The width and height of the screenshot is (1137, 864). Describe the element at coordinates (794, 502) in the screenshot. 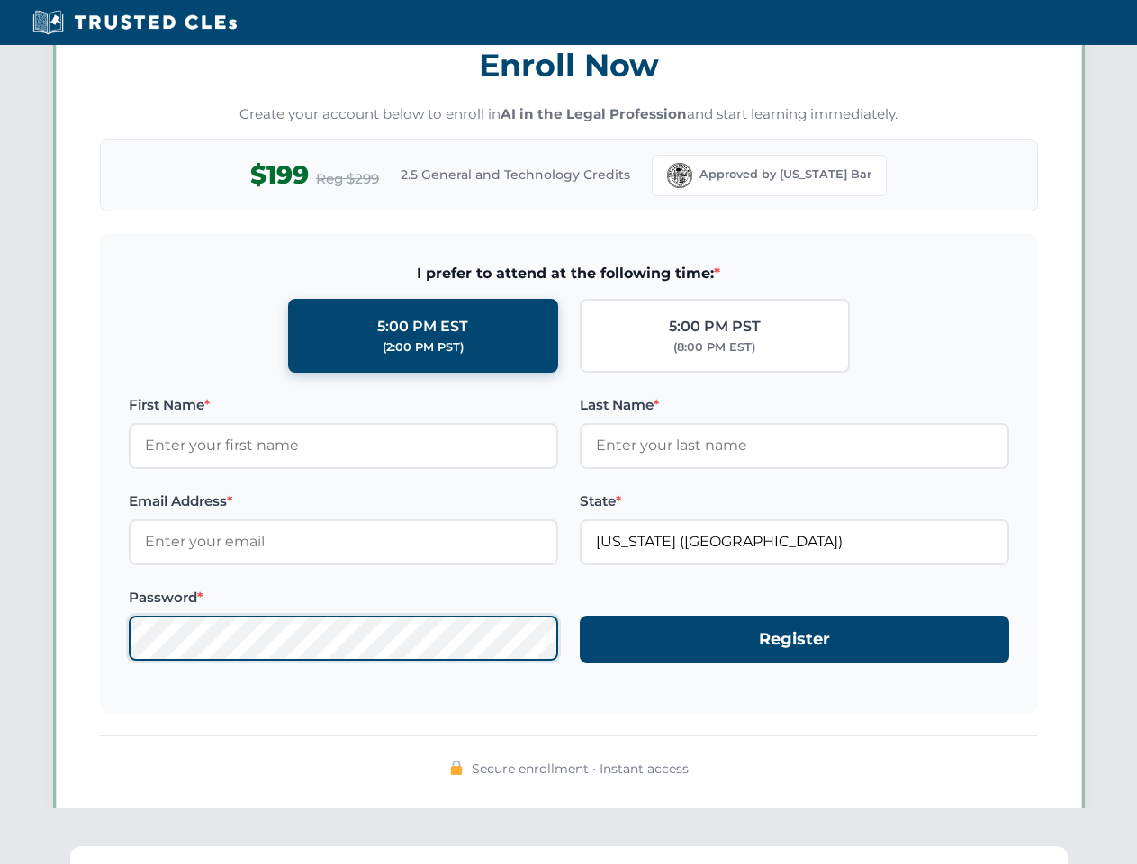

I see `label: State` at that location.